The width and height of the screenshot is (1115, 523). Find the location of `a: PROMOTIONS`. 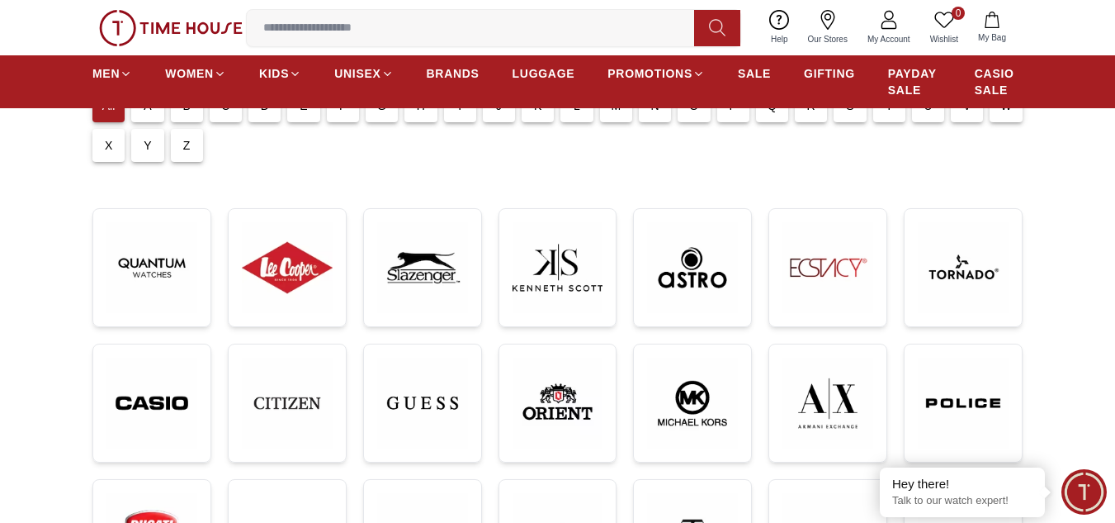

a: PROMOTIONS is located at coordinates (656, 73).